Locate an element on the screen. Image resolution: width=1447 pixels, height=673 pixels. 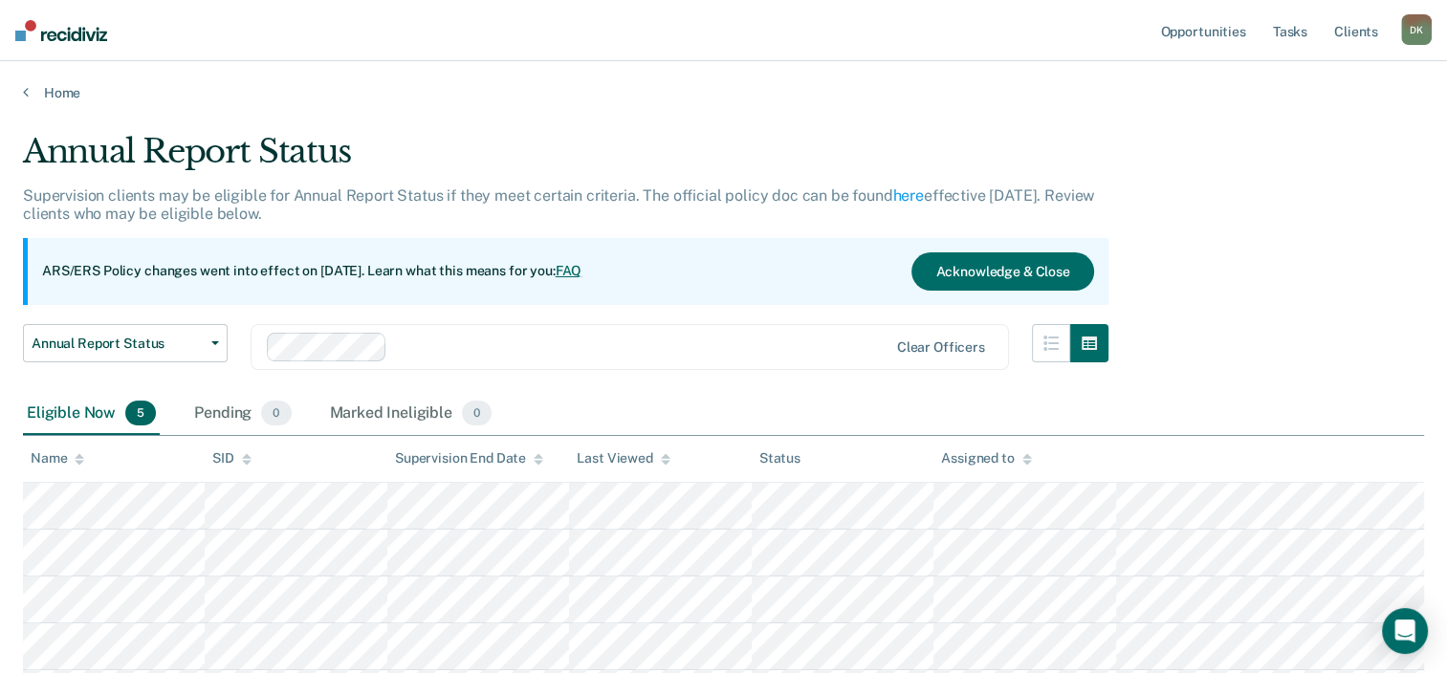
img: Recidiviz is located at coordinates (61, 31).